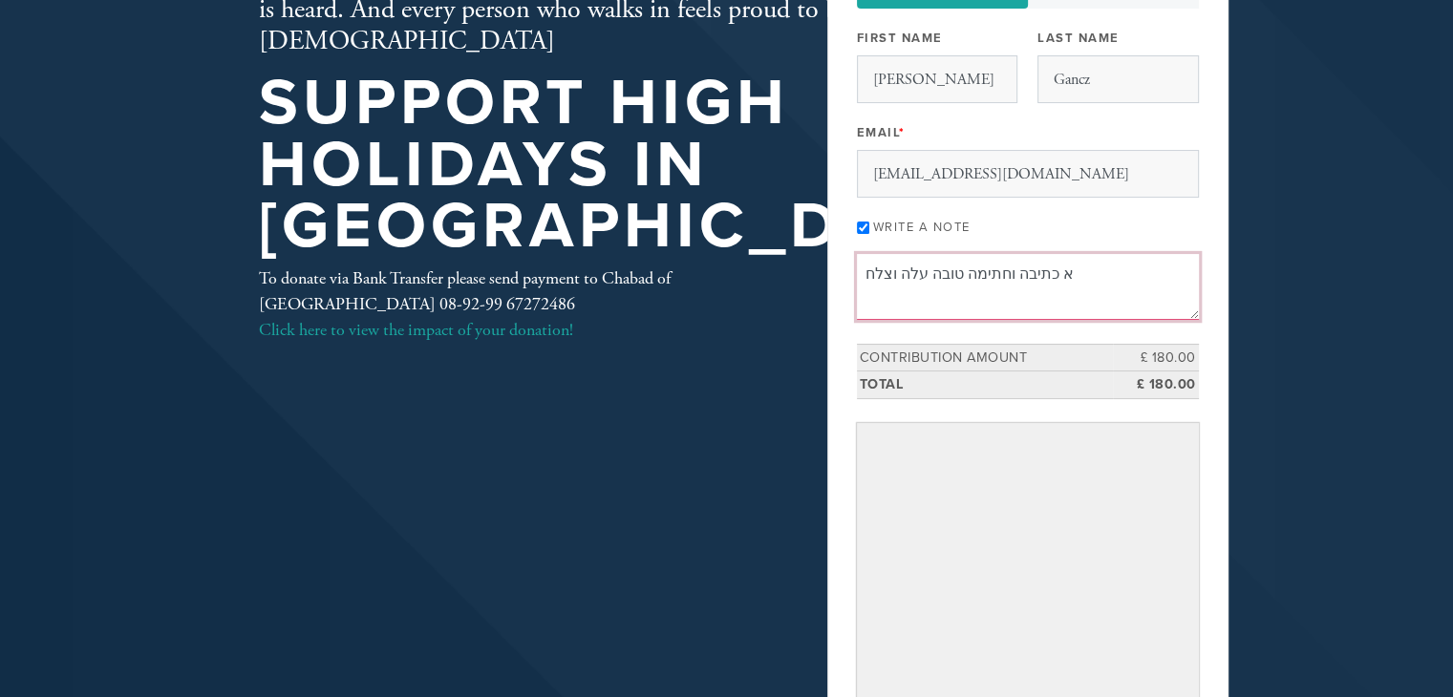 The height and width of the screenshot is (697, 1453). I want to click on label: Write a note, so click(922, 227).